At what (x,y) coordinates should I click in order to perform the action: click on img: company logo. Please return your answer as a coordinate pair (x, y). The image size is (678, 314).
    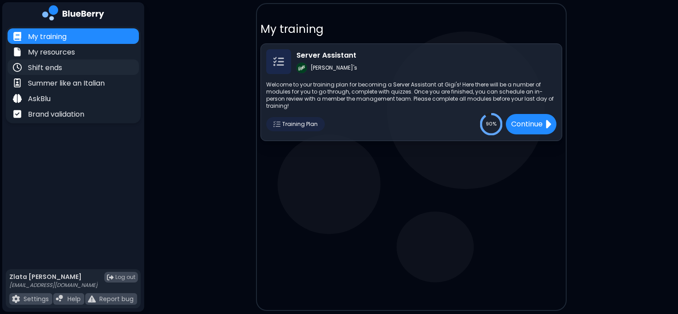
    Looking at the image, I should click on (73, 14).